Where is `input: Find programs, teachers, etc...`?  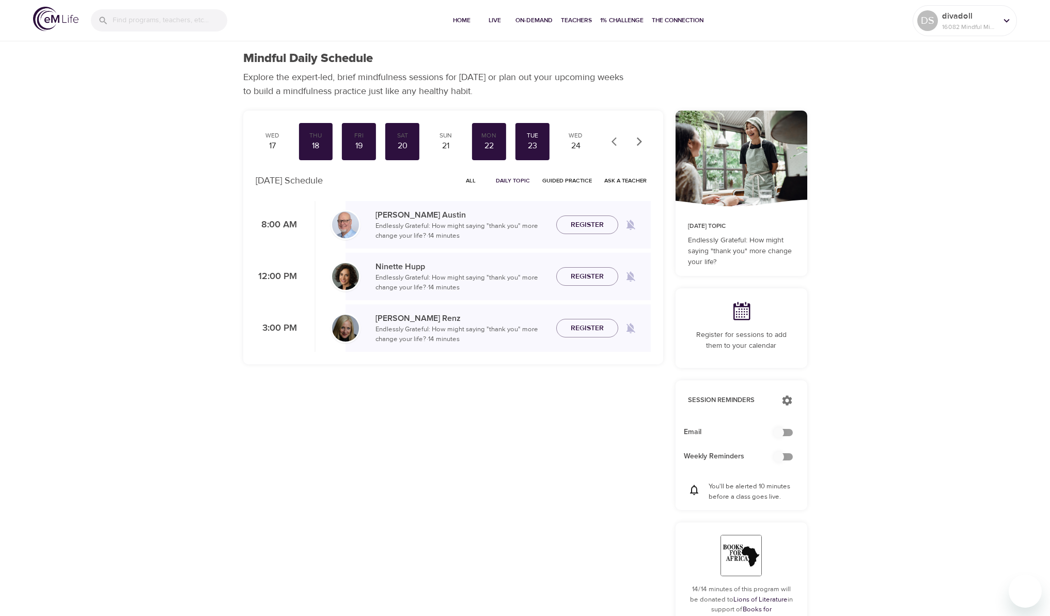 input: Find programs, teachers, etc... is located at coordinates (170, 20).